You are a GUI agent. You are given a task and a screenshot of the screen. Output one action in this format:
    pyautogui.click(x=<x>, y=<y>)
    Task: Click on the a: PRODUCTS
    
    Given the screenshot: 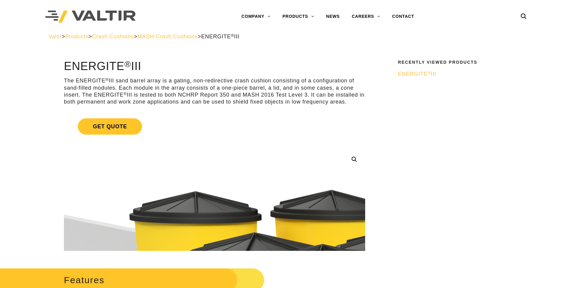 What is the action you would take?
    pyautogui.click(x=298, y=17)
    